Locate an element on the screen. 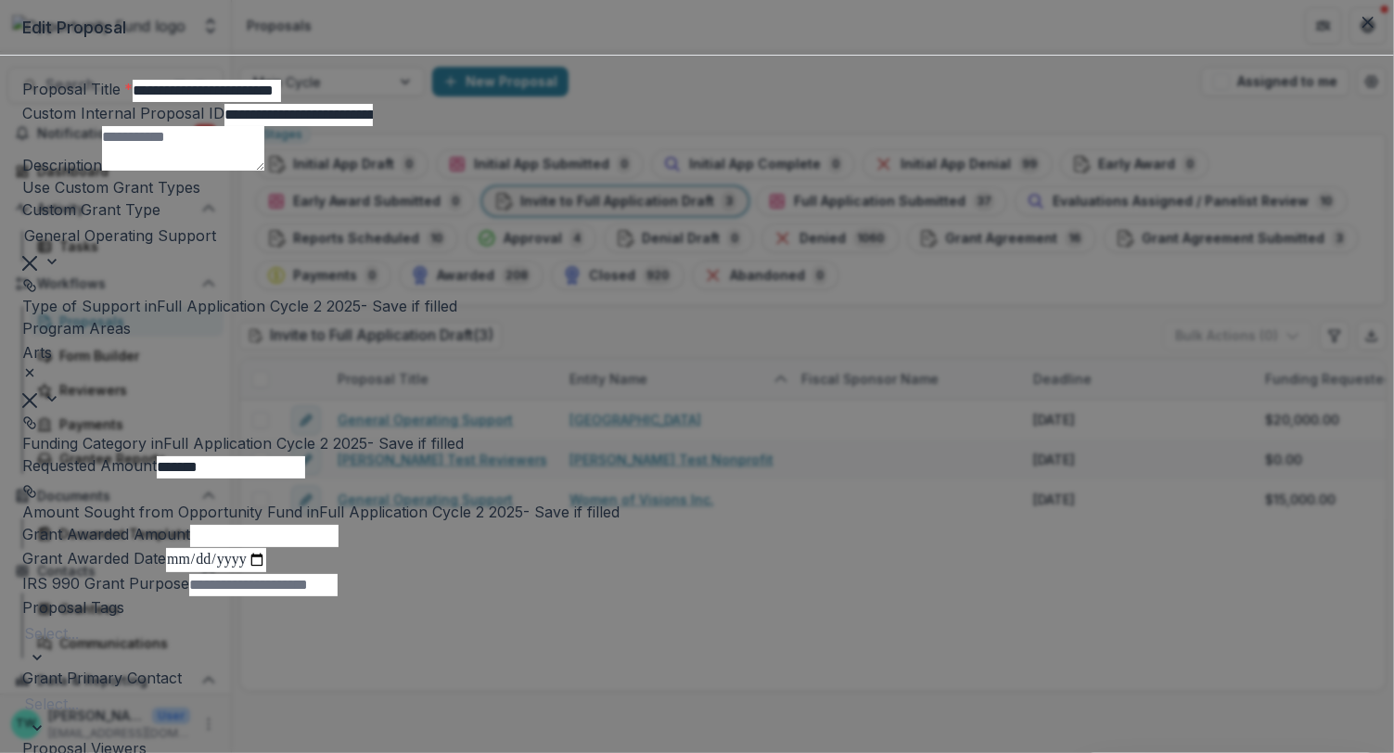 This screenshot has height=753, width=1394. label: Custom Internal Proposal ID is located at coordinates (123, 113).